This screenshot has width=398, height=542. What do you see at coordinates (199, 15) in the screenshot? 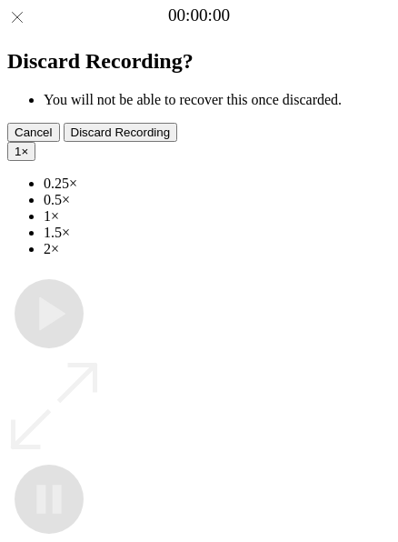
I see `a: 00:00:00` at bounding box center [199, 15].